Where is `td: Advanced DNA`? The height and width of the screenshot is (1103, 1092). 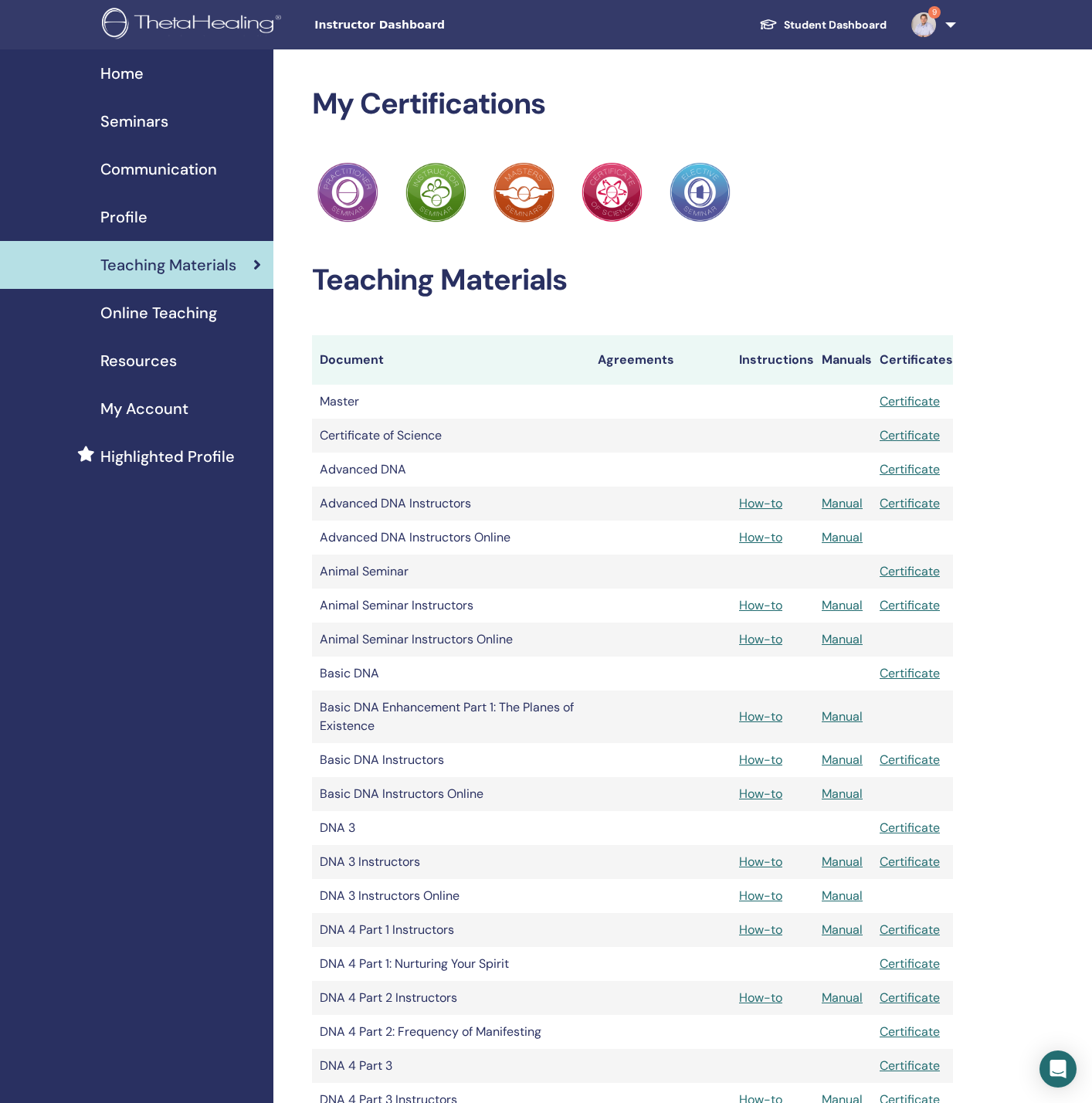 td: Advanced DNA is located at coordinates (451, 469).